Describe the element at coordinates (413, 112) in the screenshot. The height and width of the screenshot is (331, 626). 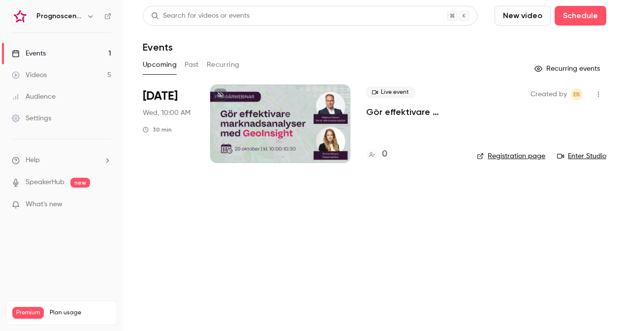
I see `p: Gör effektivare marknadsanalyser med GeoInsight` at that location.